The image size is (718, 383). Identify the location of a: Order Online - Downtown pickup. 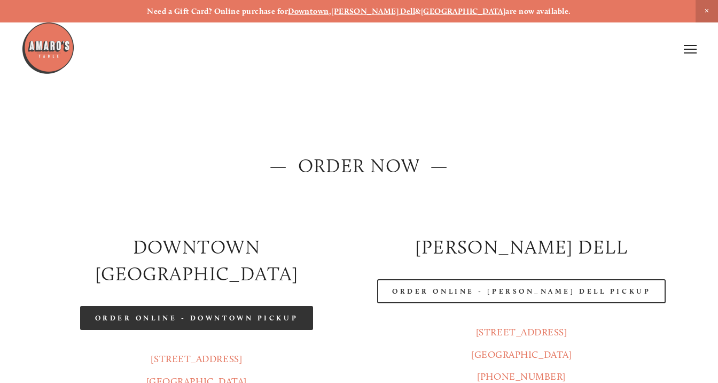
(197, 317).